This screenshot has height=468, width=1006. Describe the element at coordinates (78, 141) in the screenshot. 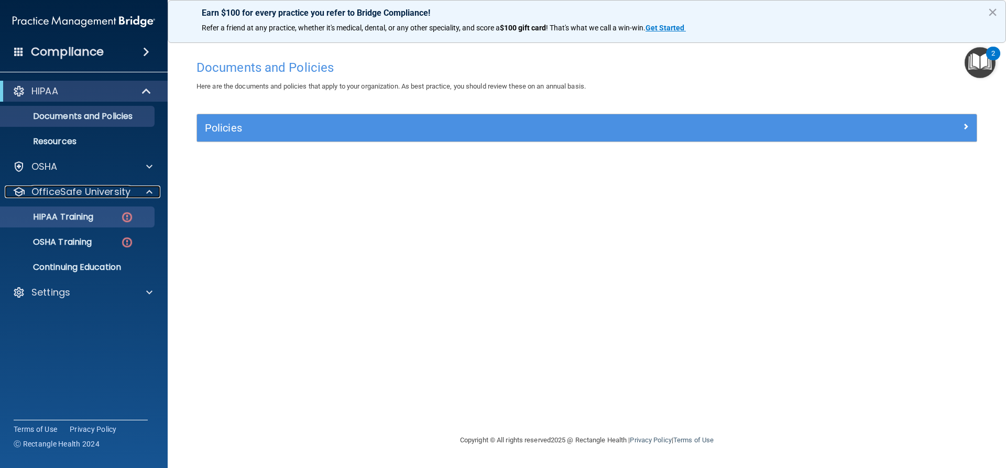

I see `p: Resources` at that location.